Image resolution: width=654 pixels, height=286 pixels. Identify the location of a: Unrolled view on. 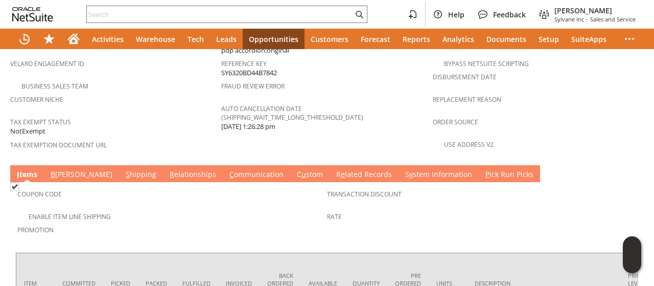
(632, 173).